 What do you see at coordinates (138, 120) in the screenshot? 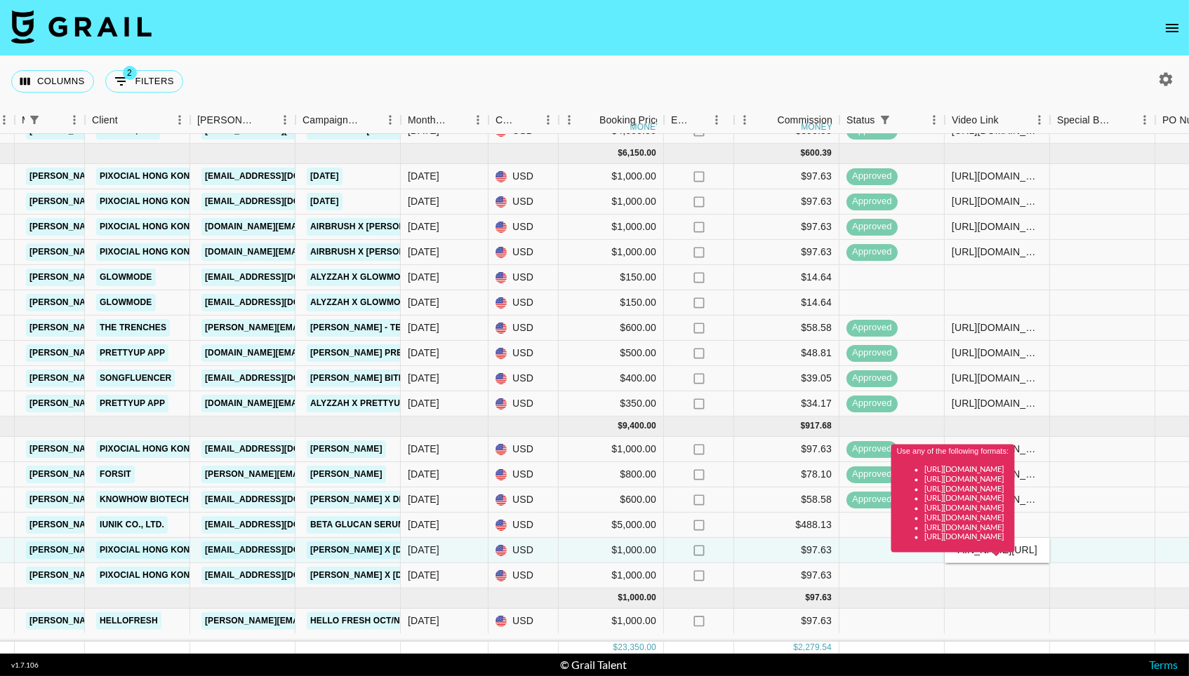
I see `div: Client` at bounding box center [138, 120].